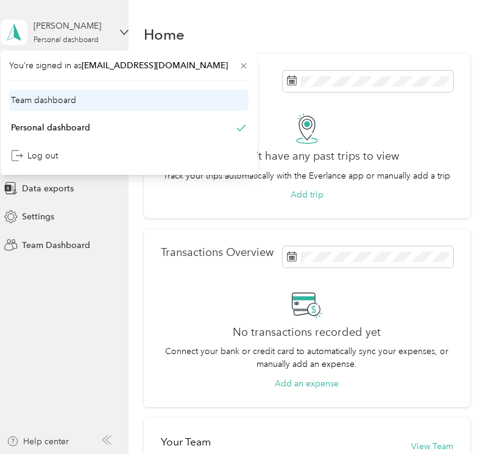  What do you see at coordinates (164, 34) in the screenshot?
I see `h1: Home` at bounding box center [164, 34].